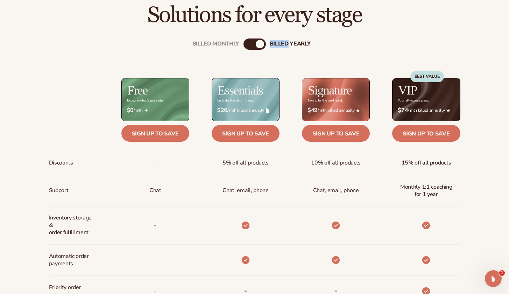 This screenshot has width=509, height=294. Describe the element at coordinates (312, 110) in the screenshot. I see `strong: $49` at that location.